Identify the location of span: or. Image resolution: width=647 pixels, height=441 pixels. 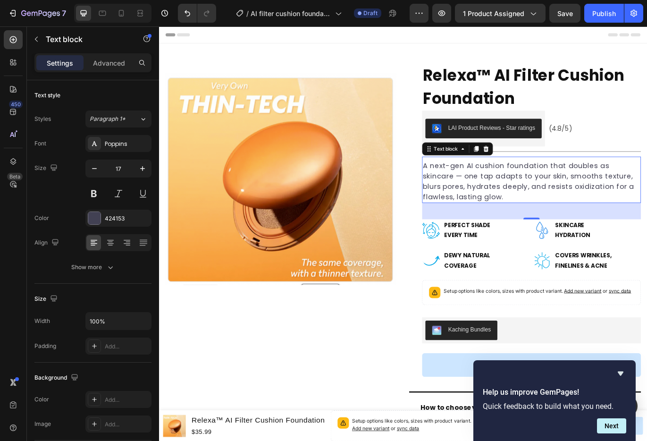
(531, 306).